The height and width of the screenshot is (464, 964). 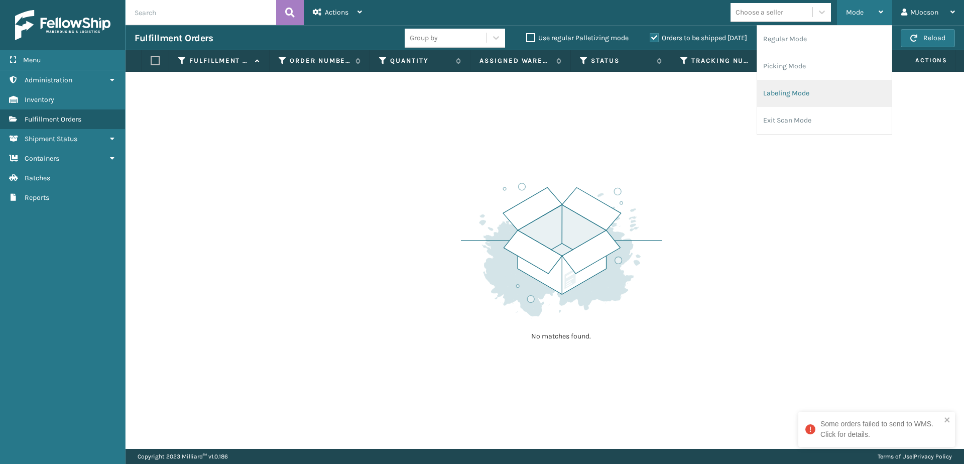 What do you see at coordinates (37, 178) in the screenshot?
I see `span: Batches` at bounding box center [37, 178].